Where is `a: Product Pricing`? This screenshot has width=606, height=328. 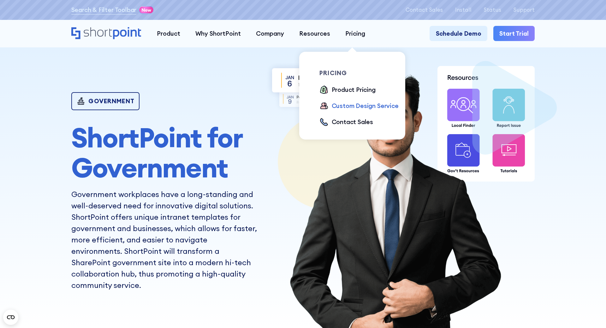 a: Product Pricing is located at coordinates (347, 90).